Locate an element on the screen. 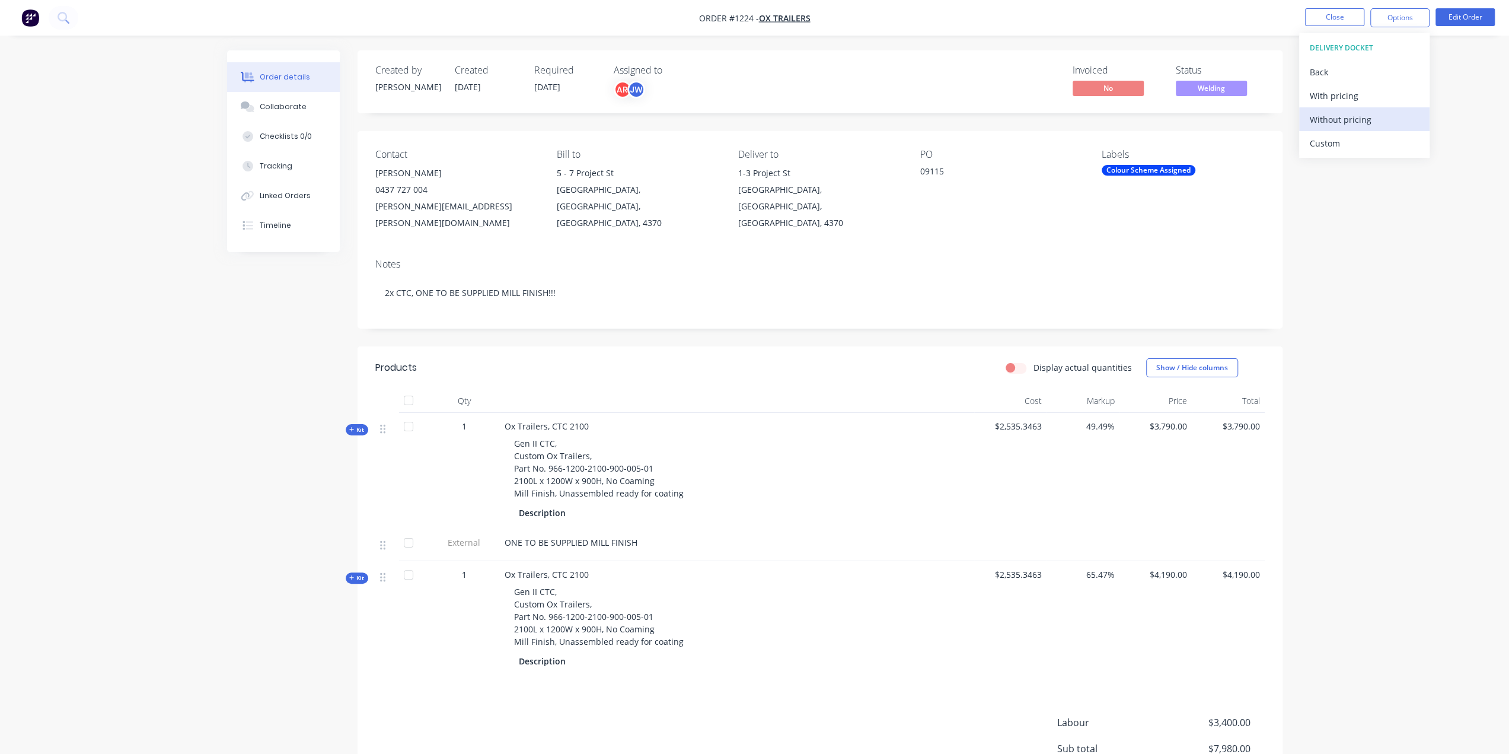 The image size is (1509, 754). div: Total is located at coordinates (1228, 401).